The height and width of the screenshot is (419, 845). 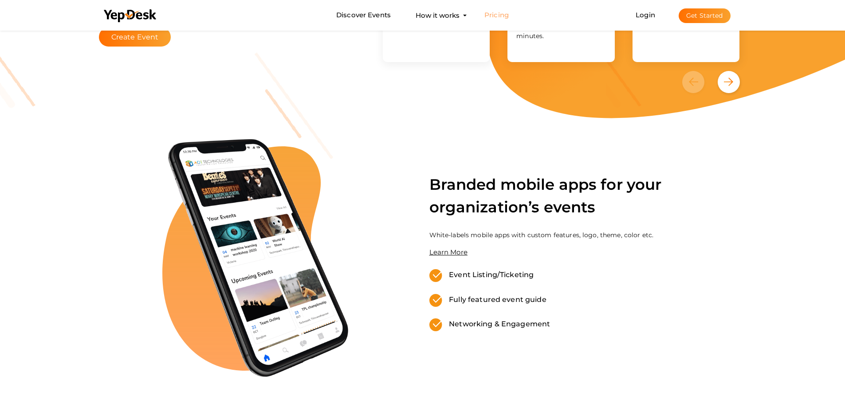 What do you see at coordinates (496, 15) in the screenshot?
I see `a: Pricing` at bounding box center [496, 15].